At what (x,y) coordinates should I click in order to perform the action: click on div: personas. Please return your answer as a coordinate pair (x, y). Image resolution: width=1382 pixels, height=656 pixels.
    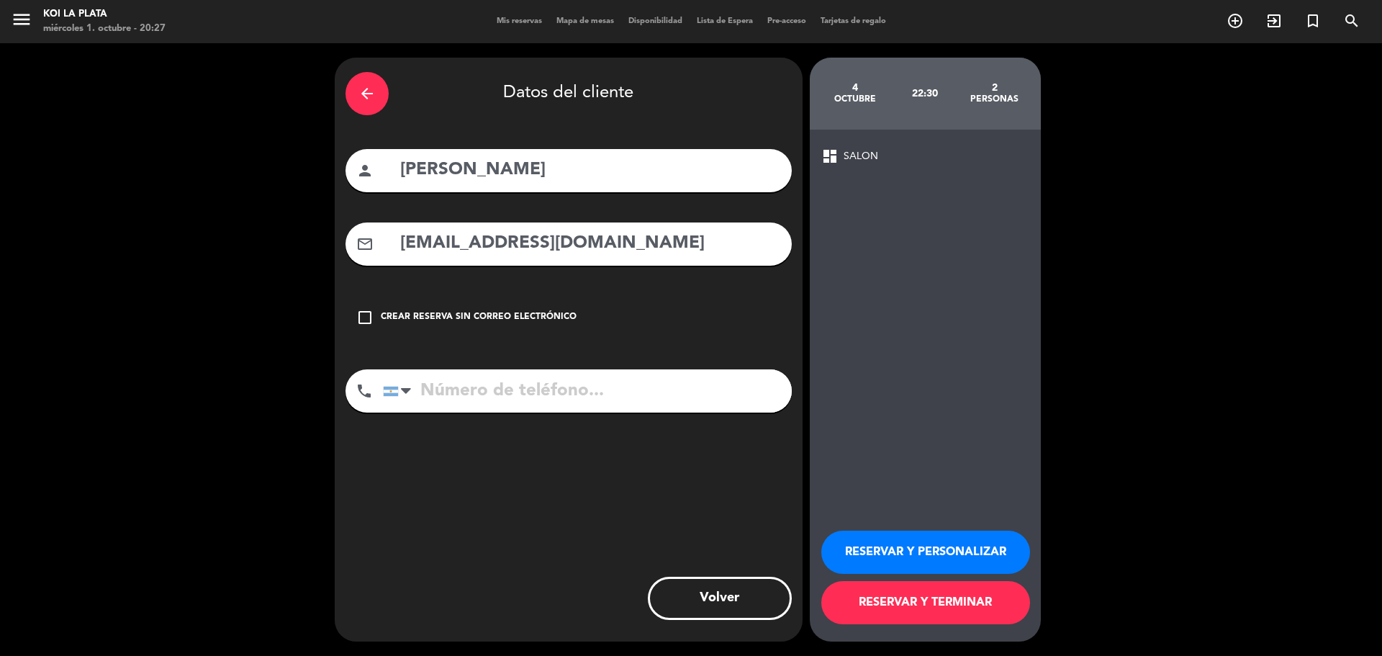
    Looking at the image, I should click on (994, 99).